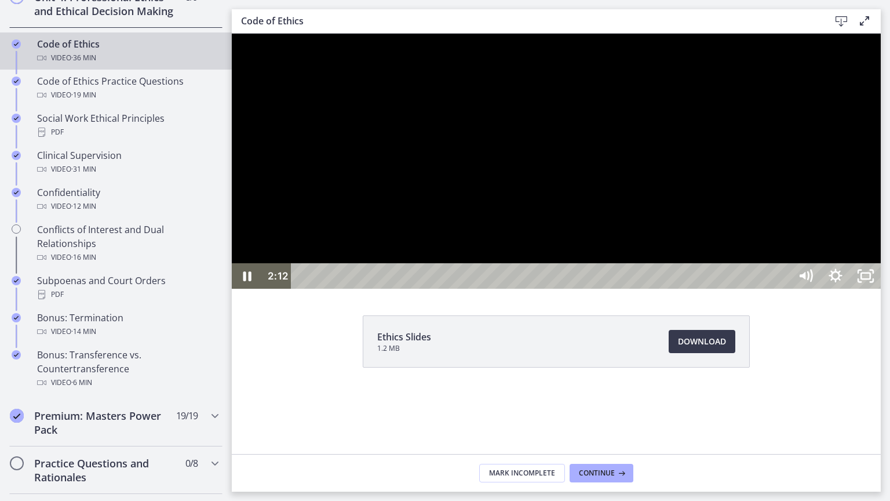 Image resolution: width=890 pixels, height=501 pixels. What do you see at coordinates (128, 287) in the screenshot?
I see `div: Subpoenas and Court Orders` at bounding box center [128, 287].